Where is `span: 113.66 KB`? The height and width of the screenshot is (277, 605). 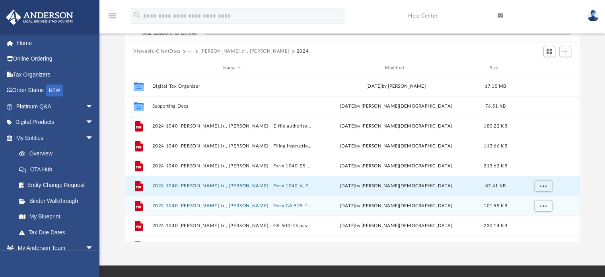 span: 113.66 KB is located at coordinates (496, 146).